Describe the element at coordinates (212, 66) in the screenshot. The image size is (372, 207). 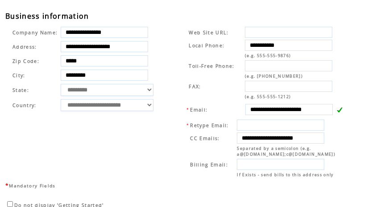
I see `span: Toll-Free Phone:` at that location.